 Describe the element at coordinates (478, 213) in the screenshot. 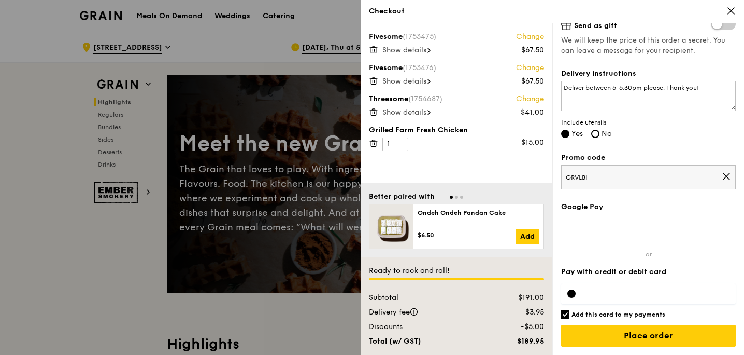

I see `div: Ondeh Ondeh Pandan Cake` at that location.